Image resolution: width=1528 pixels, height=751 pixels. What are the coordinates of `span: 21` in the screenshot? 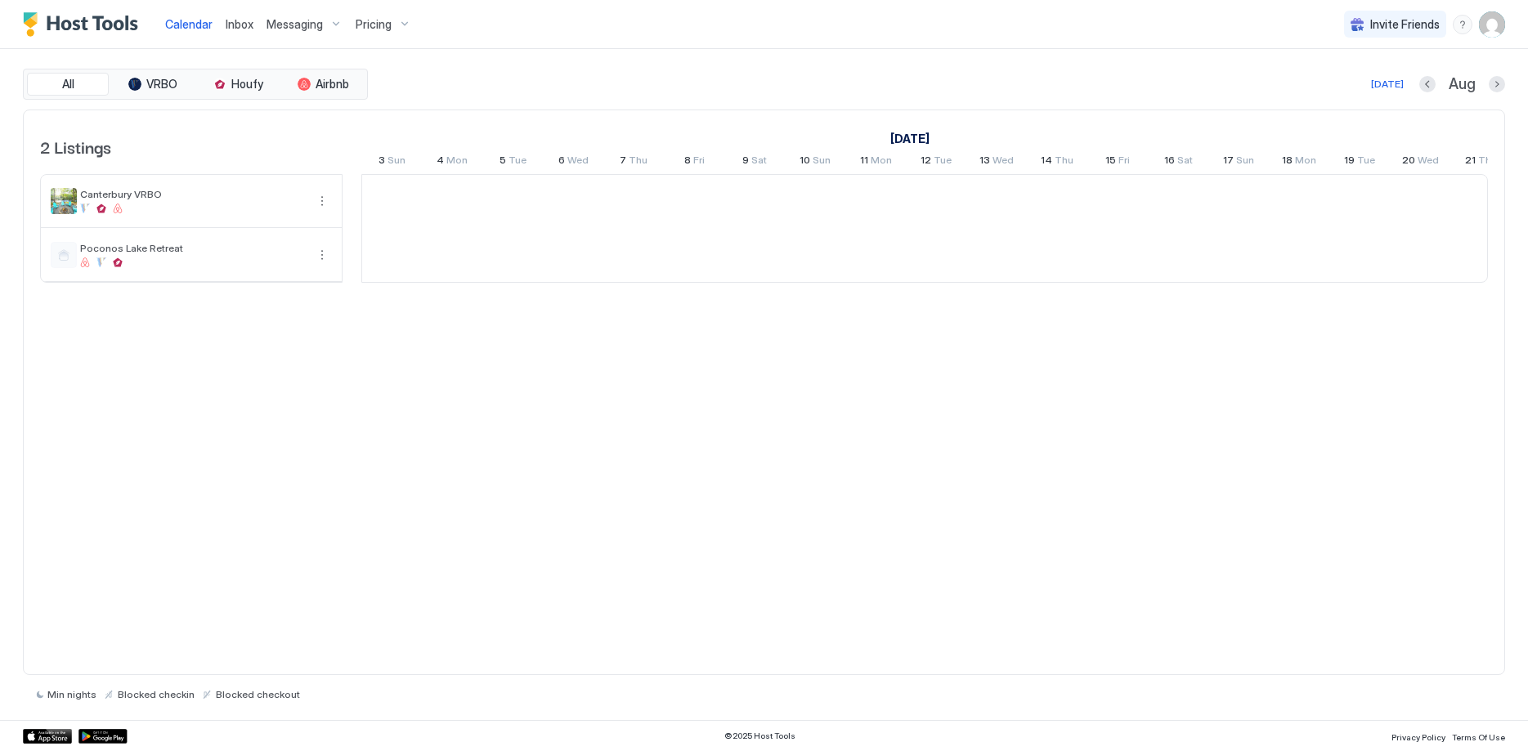 It's located at (1470, 162).